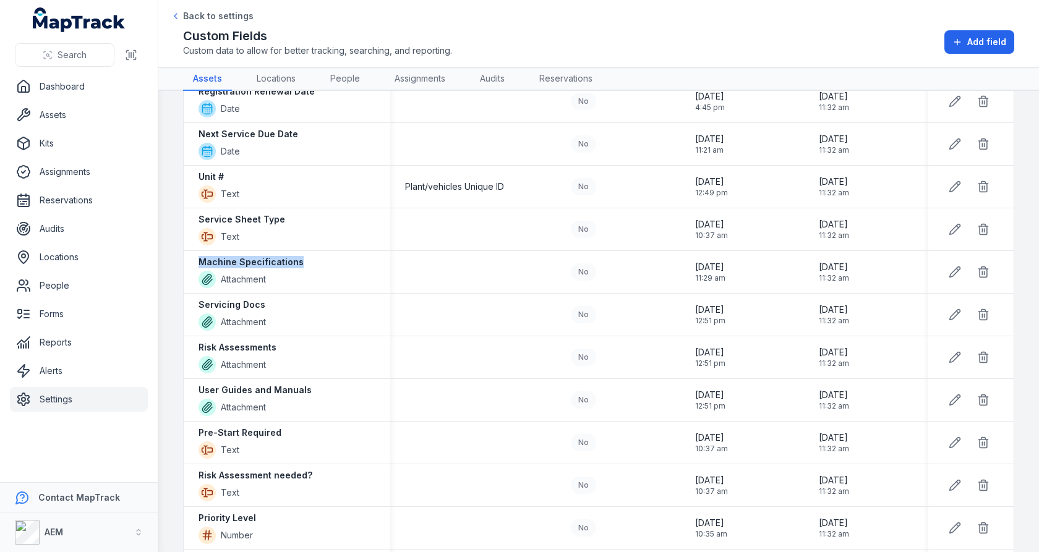  What do you see at coordinates (710, 108) in the screenshot?
I see `span: 4:45 pm` at bounding box center [710, 108].